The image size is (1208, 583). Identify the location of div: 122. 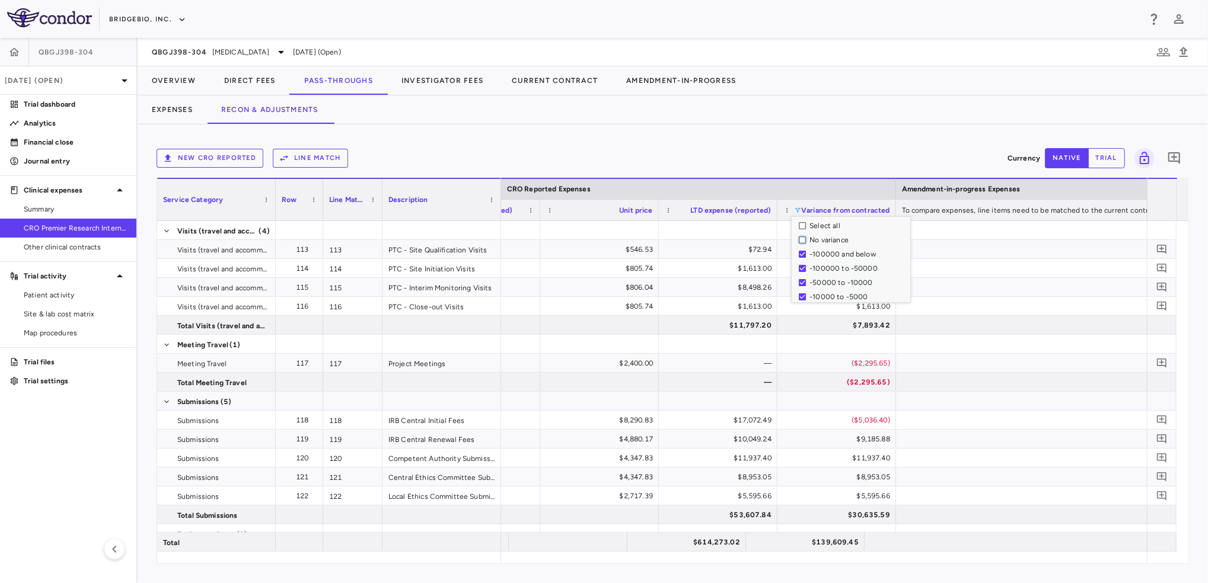
(353, 496).